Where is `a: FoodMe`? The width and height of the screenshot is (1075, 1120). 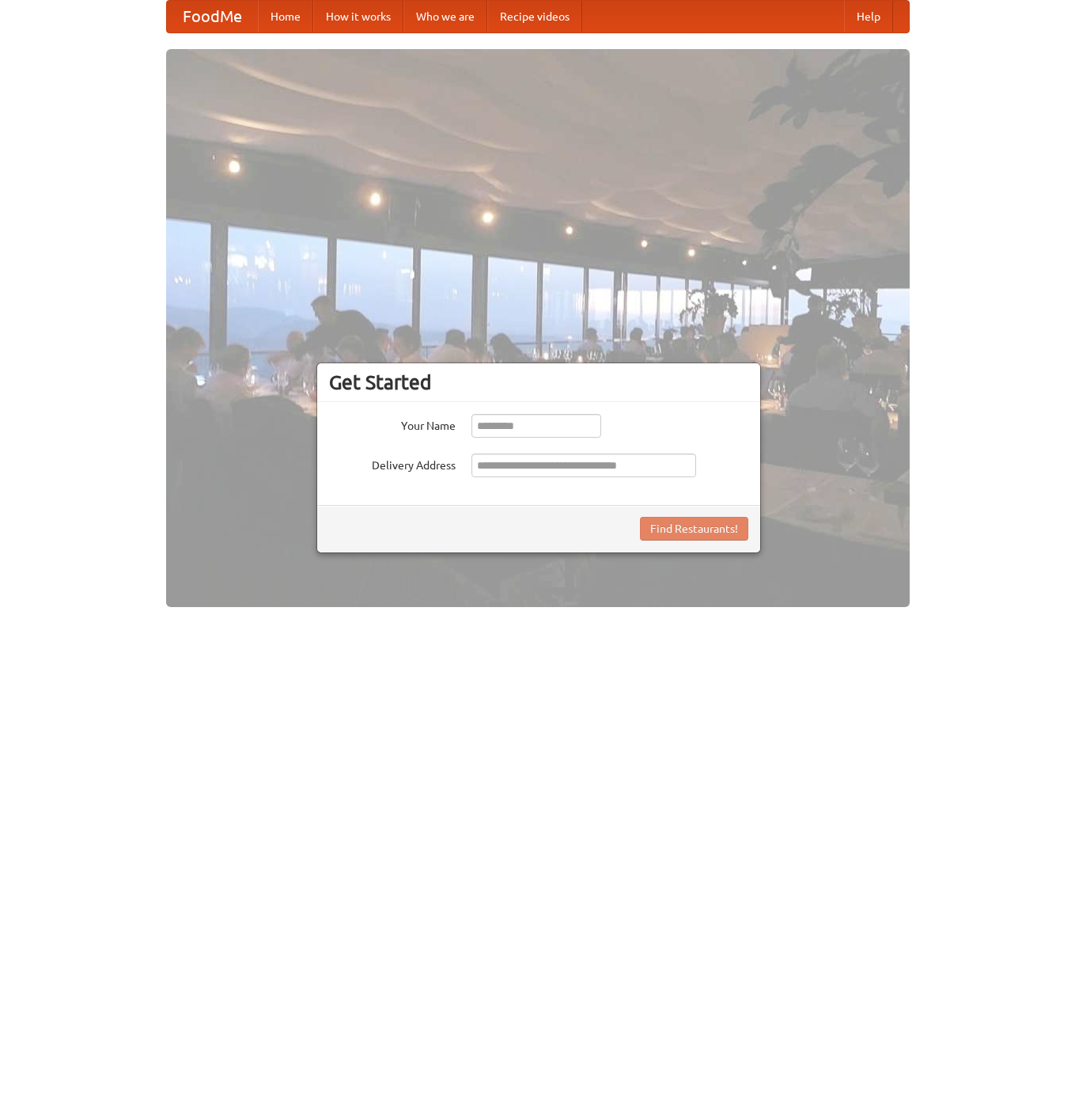
a: FoodMe is located at coordinates (212, 16).